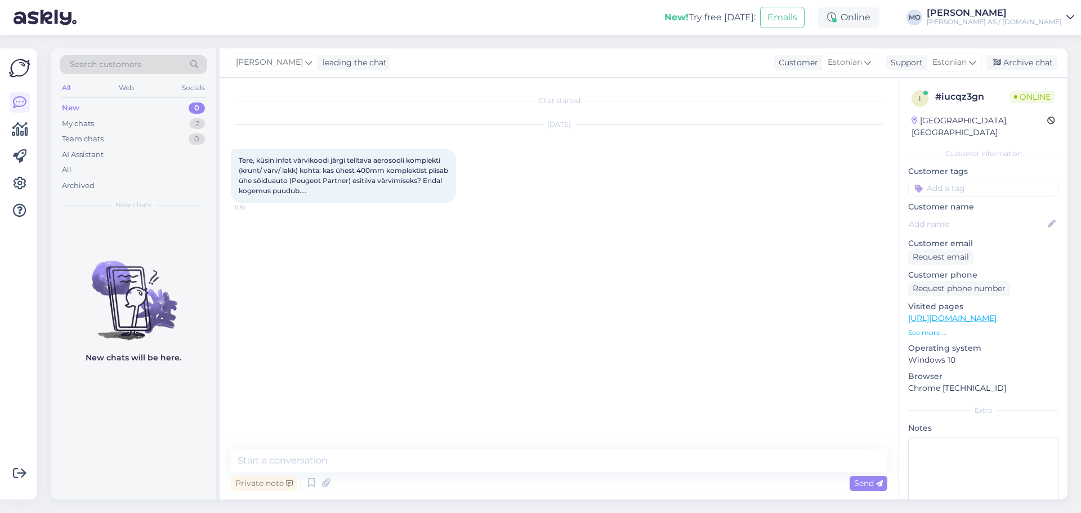  Describe the element at coordinates (983, 243) in the screenshot. I see `p: Customer email` at that location.